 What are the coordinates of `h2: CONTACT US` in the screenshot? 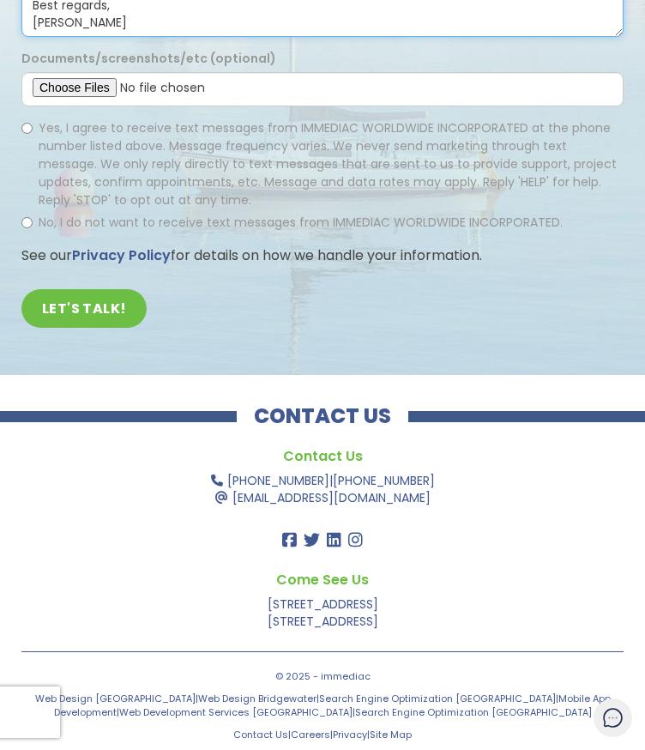 It's located at (323, 416).